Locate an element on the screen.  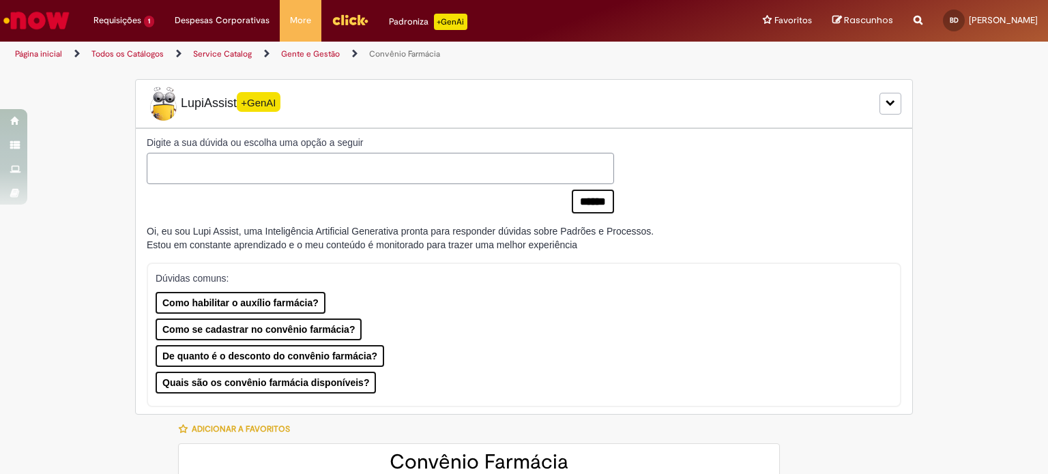
a: Convênio Farmácia is located at coordinates (405, 54).